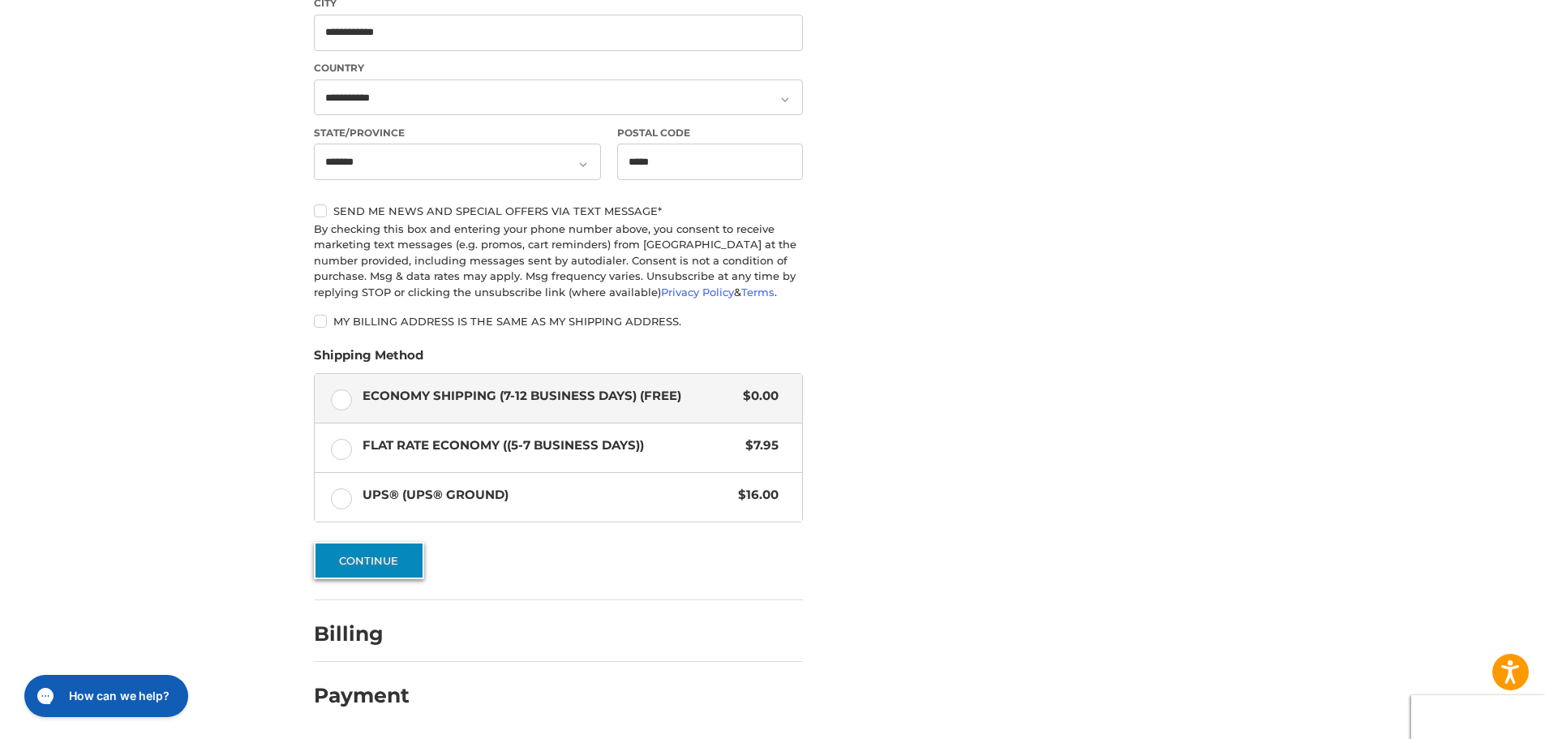 The image size is (1545, 739). Describe the element at coordinates (457, 133) in the screenshot. I see `label: State/Province` at that location.